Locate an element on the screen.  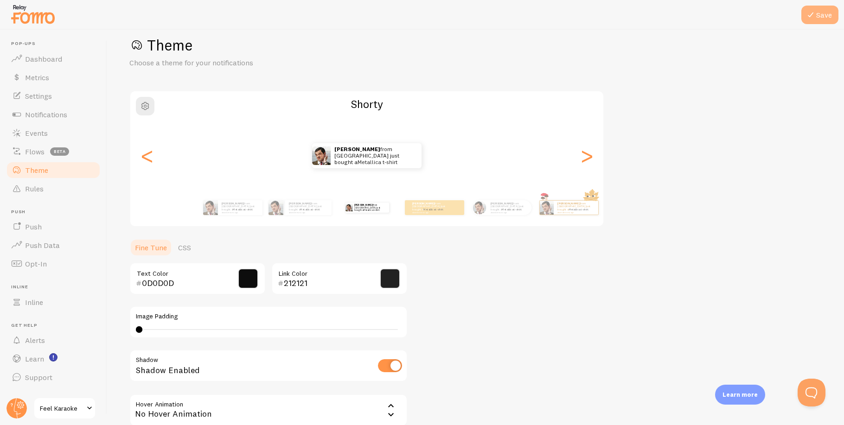
div: Shadow Enabled is located at coordinates (268, 366).